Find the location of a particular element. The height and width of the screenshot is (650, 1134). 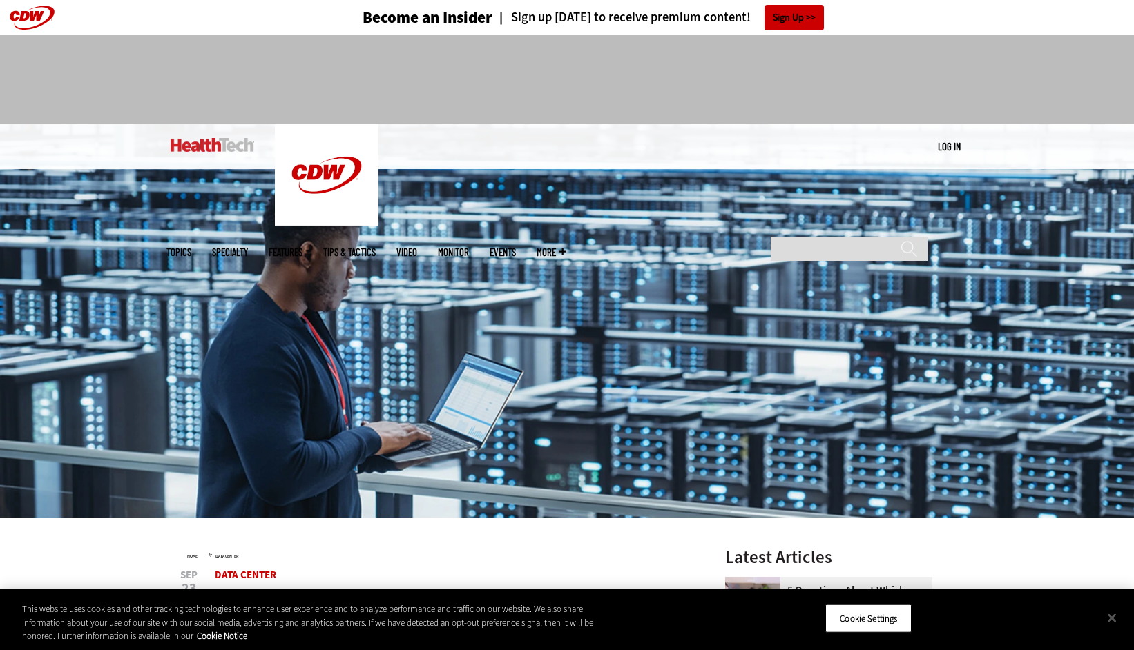

h3: Become an Insider is located at coordinates (427, 17).